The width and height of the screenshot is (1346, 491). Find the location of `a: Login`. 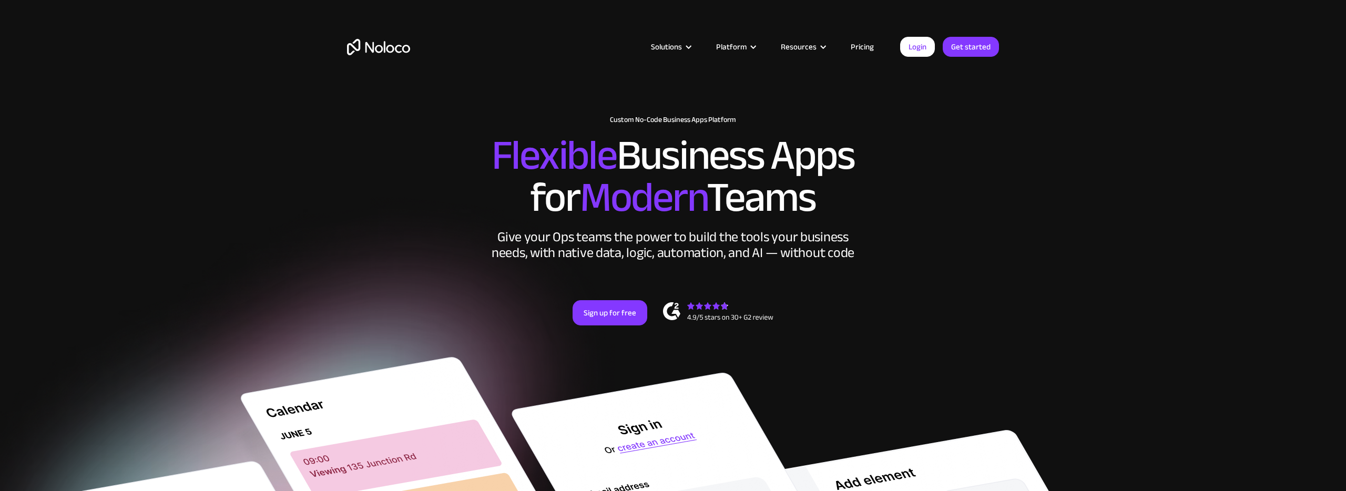

a: Login is located at coordinates (917, 47).